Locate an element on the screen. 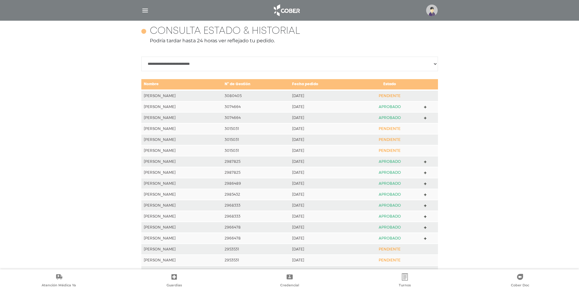  td: Nombre is located at coordinates (182, 84).